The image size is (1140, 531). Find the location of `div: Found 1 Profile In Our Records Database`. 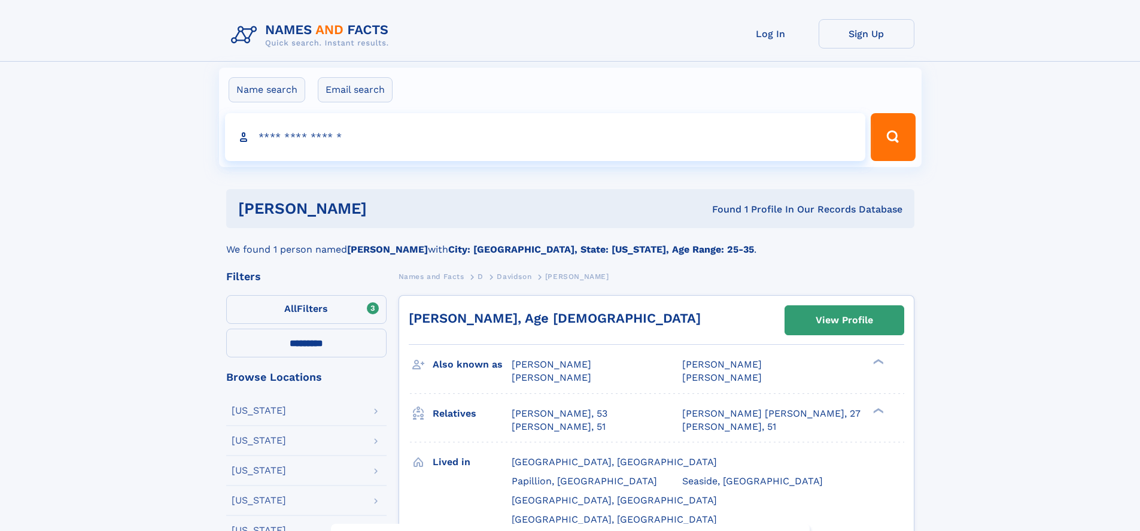

div: Found 1 Profile In Our Records Database is located at coordinates (721, 209).